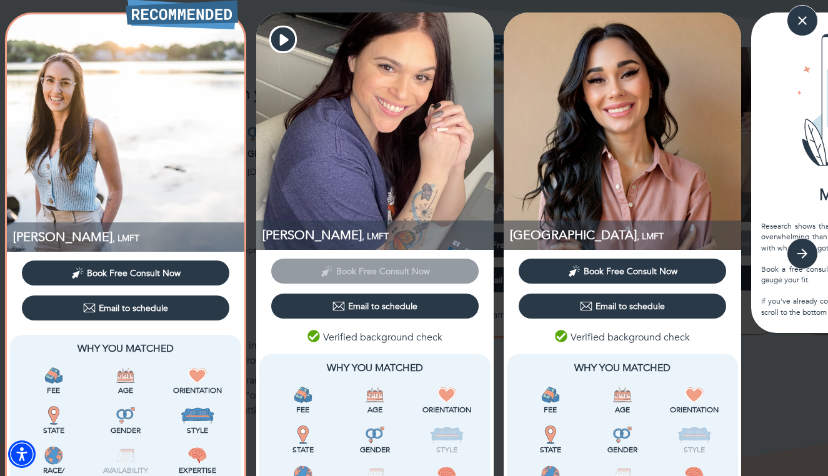 The width and height of the screenshot is (828, 476). Describe the element at coordinates (126, 456) in the screenshot. I see `img: Availability` at that location.